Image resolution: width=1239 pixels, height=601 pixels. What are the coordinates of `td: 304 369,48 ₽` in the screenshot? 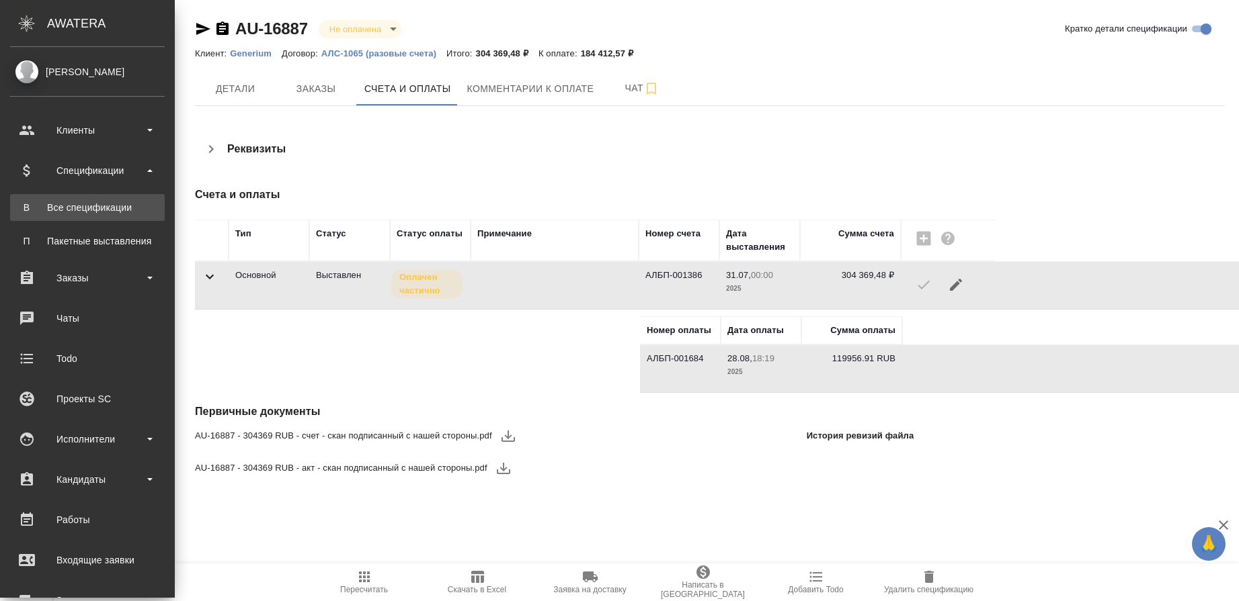 It's located at (850, 286).